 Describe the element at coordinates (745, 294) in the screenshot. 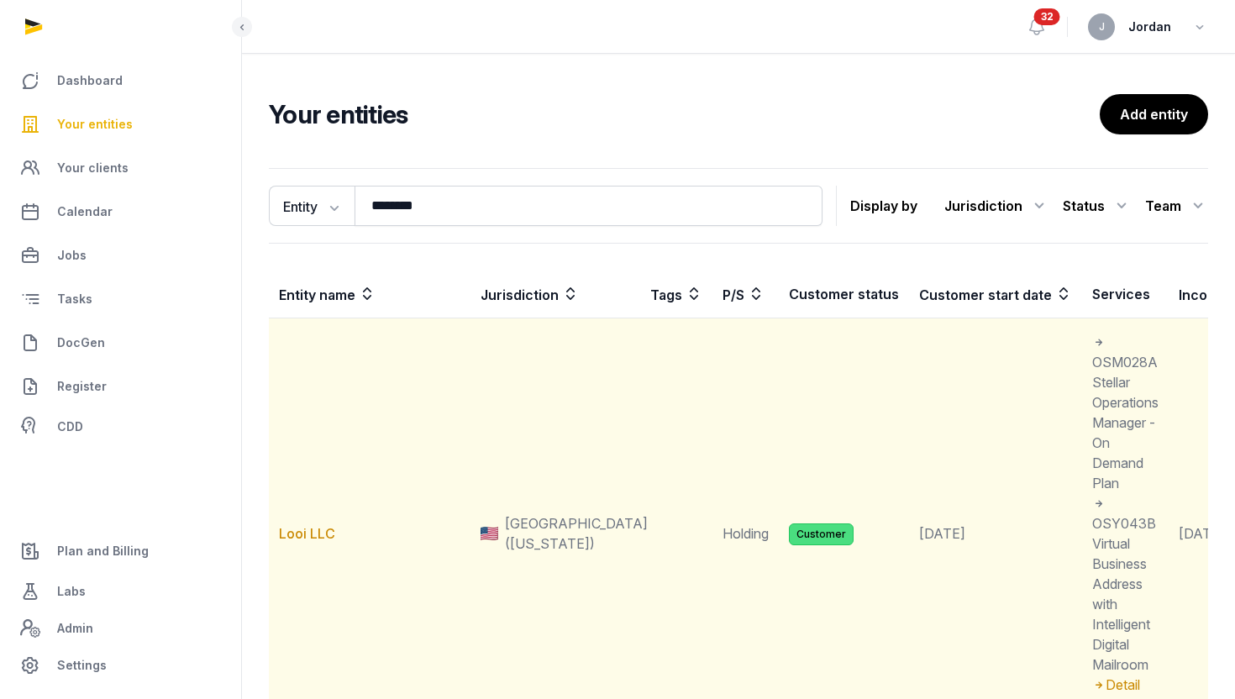

I see `th: P/S` at that location.